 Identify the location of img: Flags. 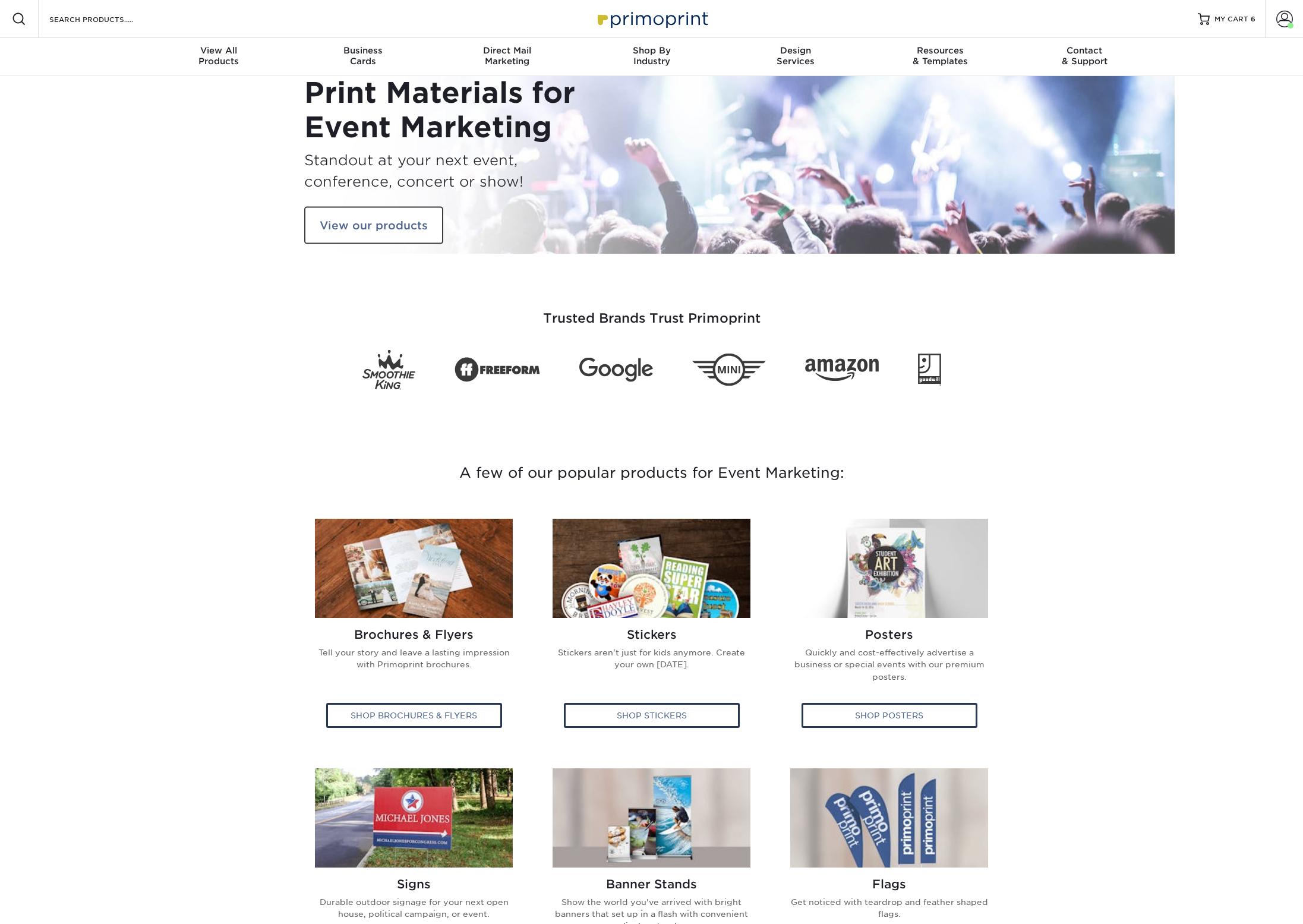
(889, 817).